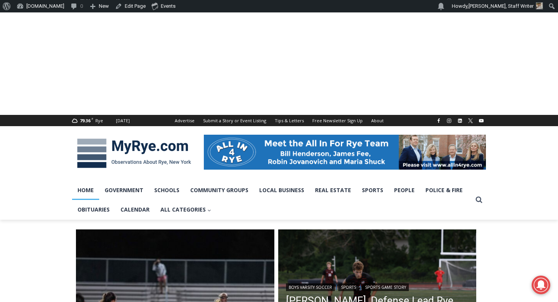 This screenshot has height=302, width=558. What do you see at coordinates (333, 190) in the screenshot?
I see `a: Real Estate` at bounding box center [333, 190].